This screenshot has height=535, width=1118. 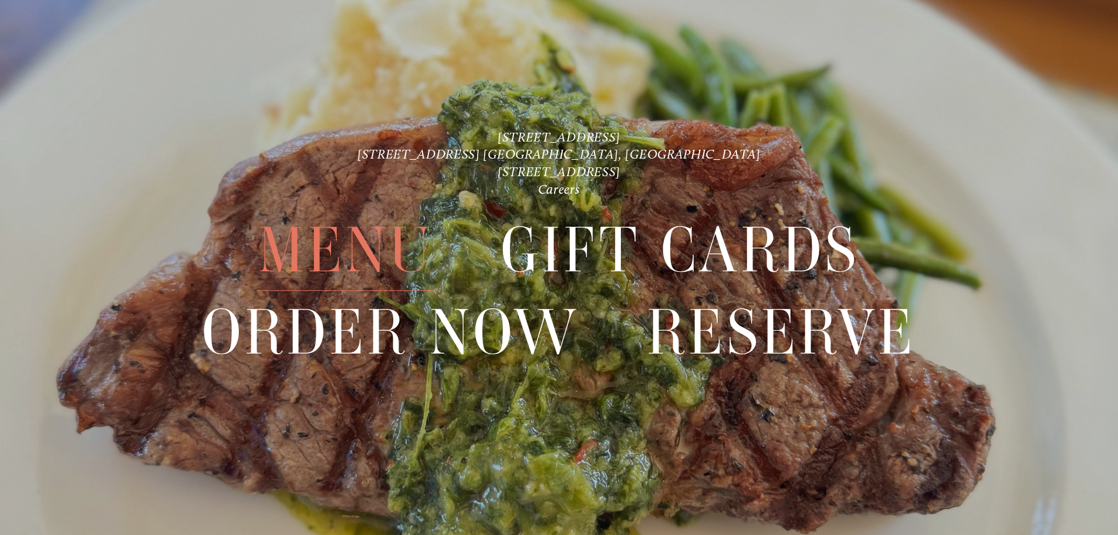 I want to click on a: Careers, so click(x=559, y=189).